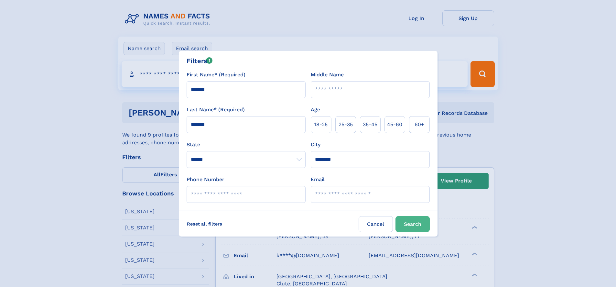 This screenshot has height=287, width=616. Describe the element at coordinates (376, 224) in the screenshot. I see `label: Cancel` at that location.